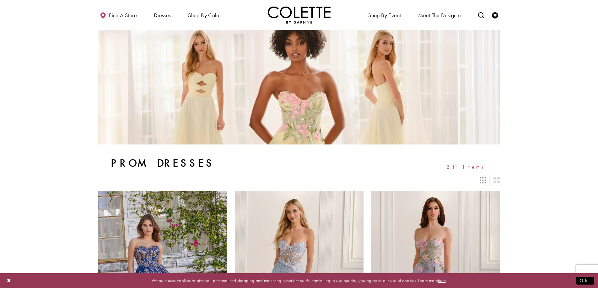 The width and height of the screenshot is (598, 288). I want to click on a: Toggle search, so click(481, 15).